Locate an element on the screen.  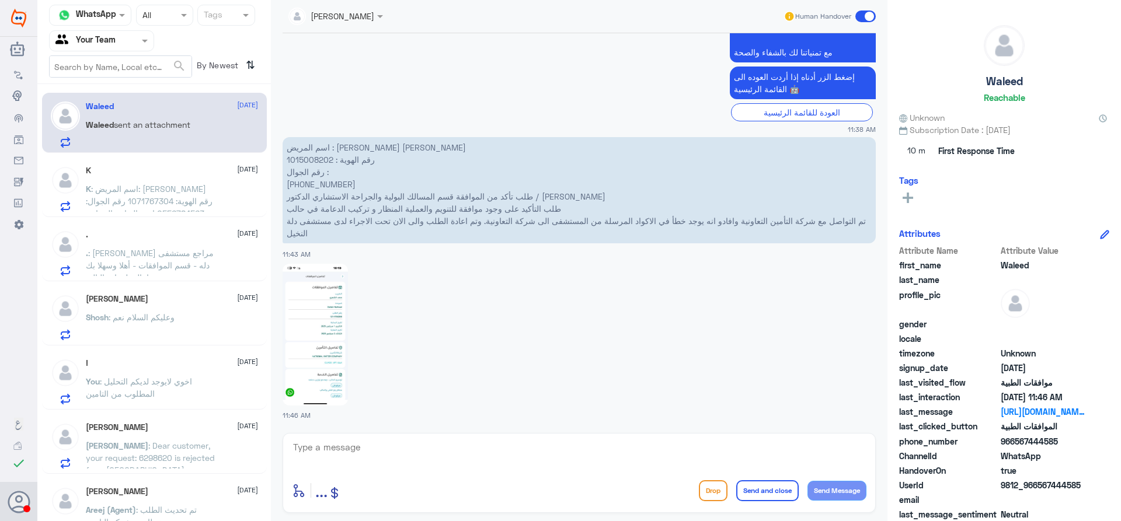
span: Shosh is located at coordinates (97, 317).